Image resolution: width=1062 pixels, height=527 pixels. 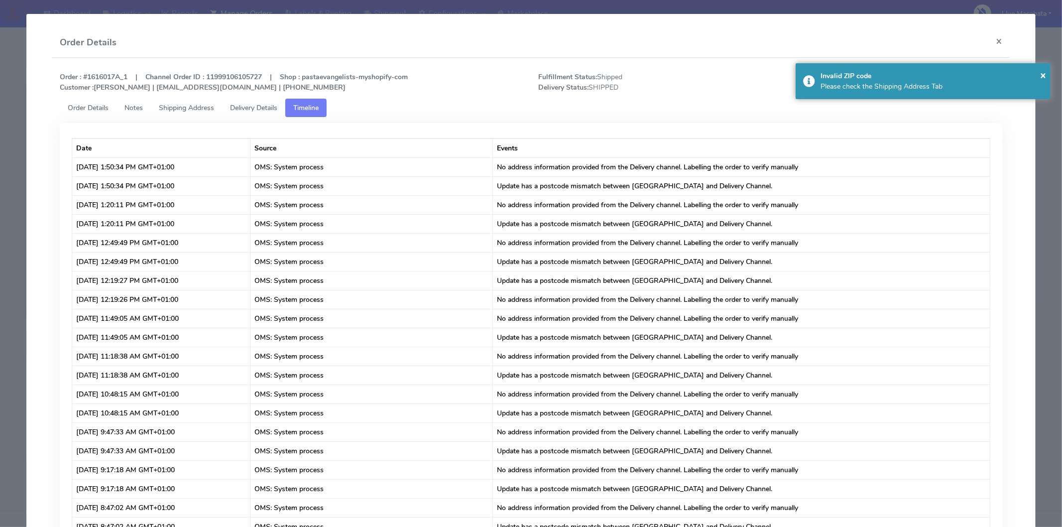 I want to click on strong: Order : #1616017A_1 | Channel Order ID : 11999106105727 | Shop : pastaevangelists-myshopify-com [..., so click(x=234, y=82).